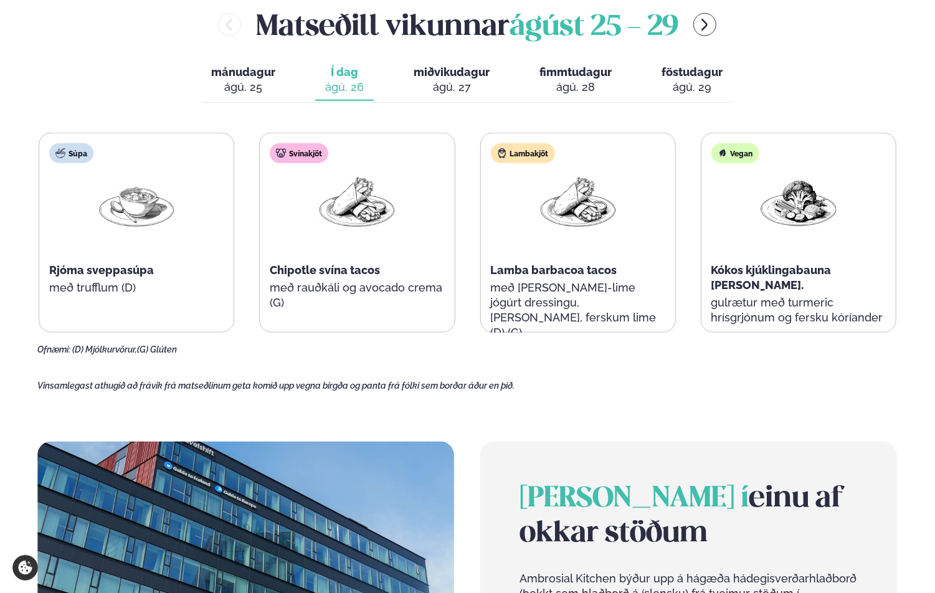 This screenshot has height=593, width=935. Describe the element at coordinates (735, 153) in the screenshot. I see `div: Vegan` at that location.